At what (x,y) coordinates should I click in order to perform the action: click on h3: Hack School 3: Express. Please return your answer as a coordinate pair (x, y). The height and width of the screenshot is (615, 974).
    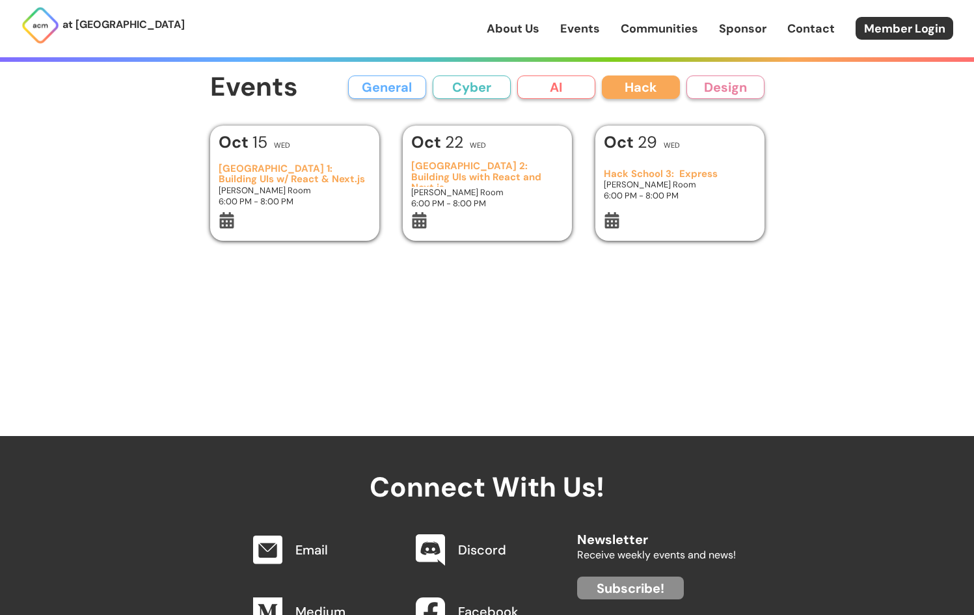
    Looking at the image, I should click on (679, 174).